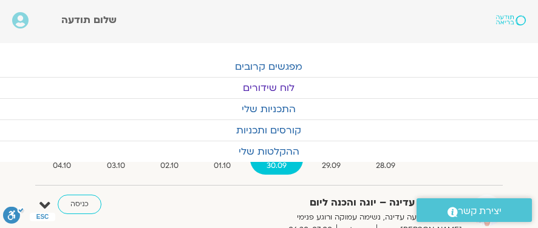 Image resolution: width=538 pixels, height=228 pixels. Describe the element at coordinates (62, 166) in the screenshot. I see `span: 04.10` at that location.